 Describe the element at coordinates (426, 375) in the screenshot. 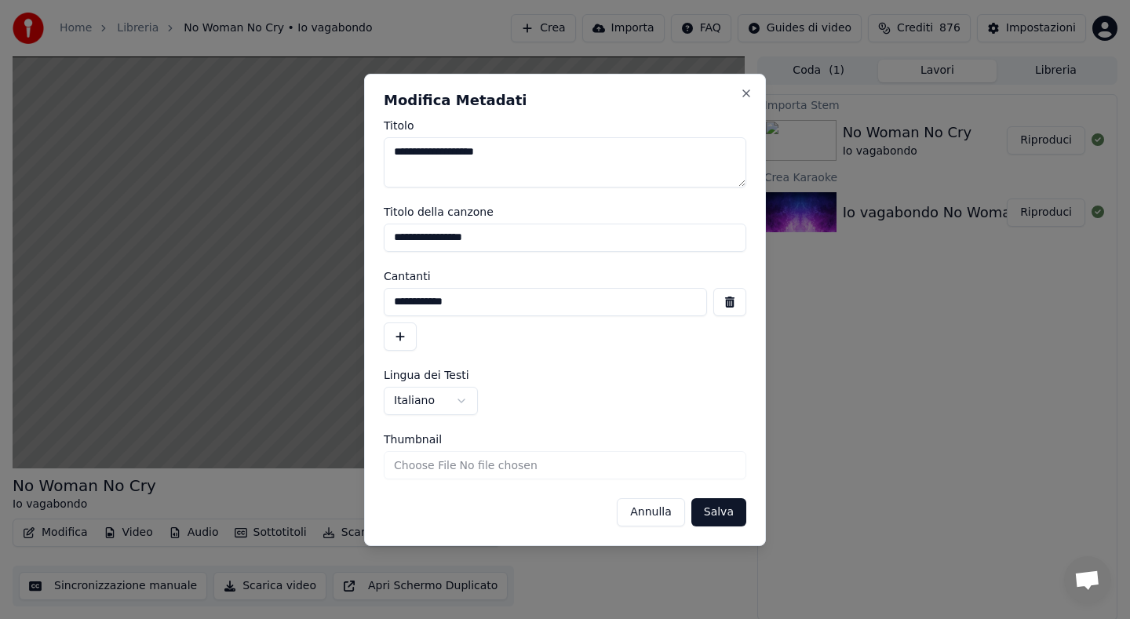

I see `span: Lingua dei Testi` at that location.